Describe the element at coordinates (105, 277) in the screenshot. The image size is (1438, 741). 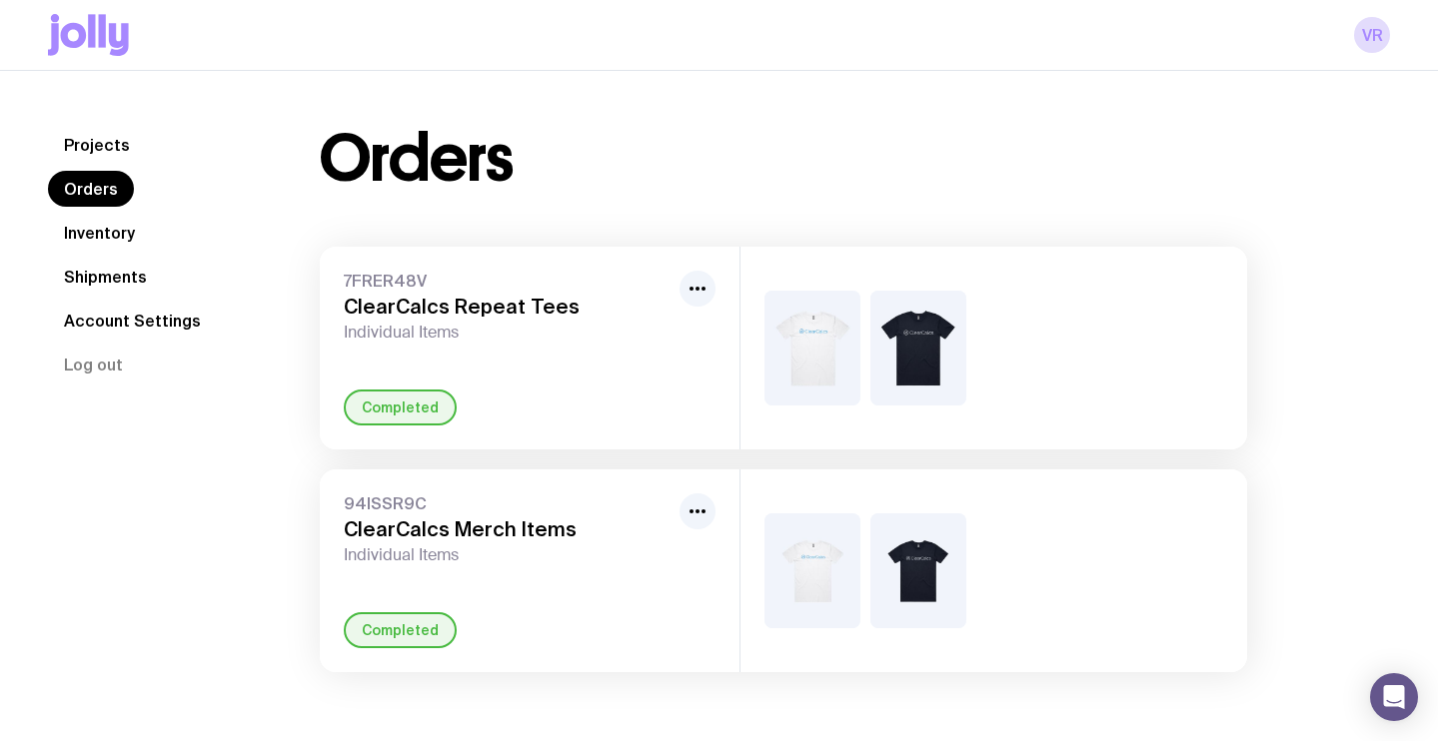
I see `a: Shipments` at that location.